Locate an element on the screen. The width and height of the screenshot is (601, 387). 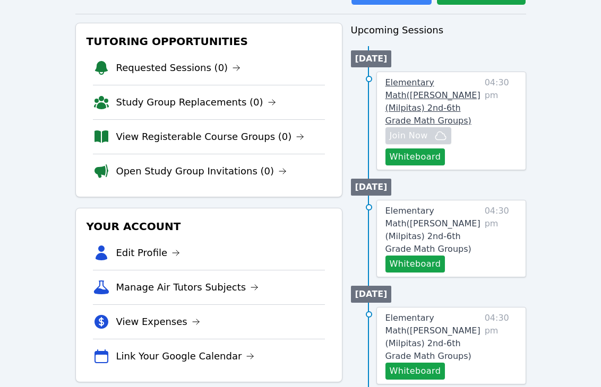
button: Join Now is located at coordinates (418, 136).